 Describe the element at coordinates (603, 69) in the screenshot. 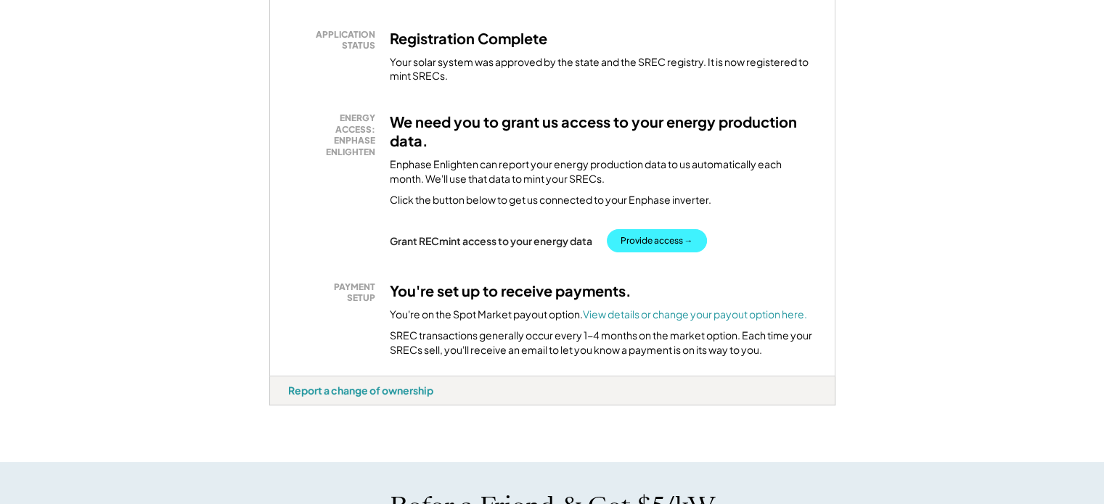

I see `div: Your solar system was approved by the state and the SREC registry. It is now registered to mint S...` at that location.